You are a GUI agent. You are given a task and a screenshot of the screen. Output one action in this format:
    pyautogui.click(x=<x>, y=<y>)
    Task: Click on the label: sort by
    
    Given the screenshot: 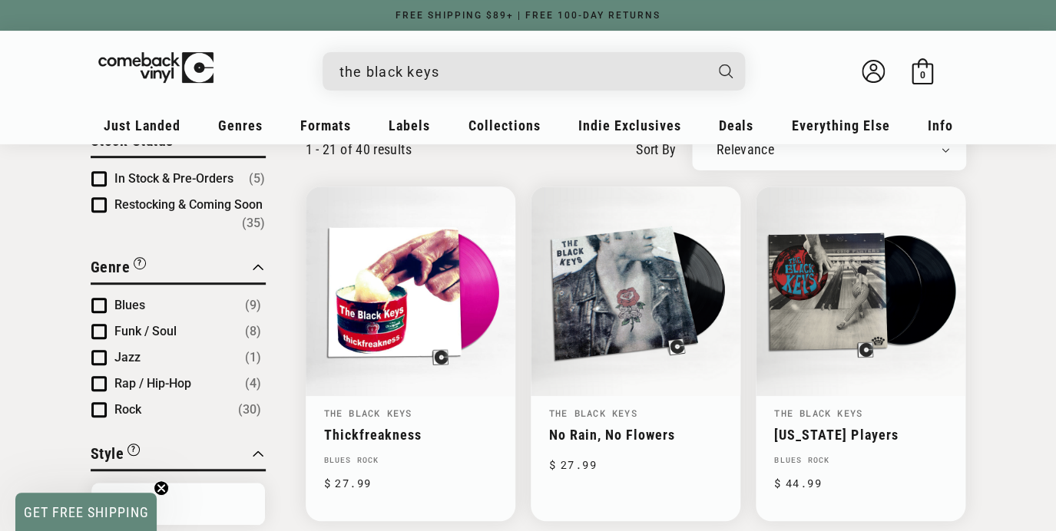 What is the action you would take?
    pyautogui.click(x=656, y=149)
    